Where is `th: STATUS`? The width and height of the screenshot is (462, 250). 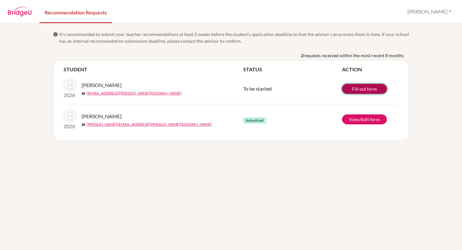
th: STATUS is located at coordinates (293, 69).